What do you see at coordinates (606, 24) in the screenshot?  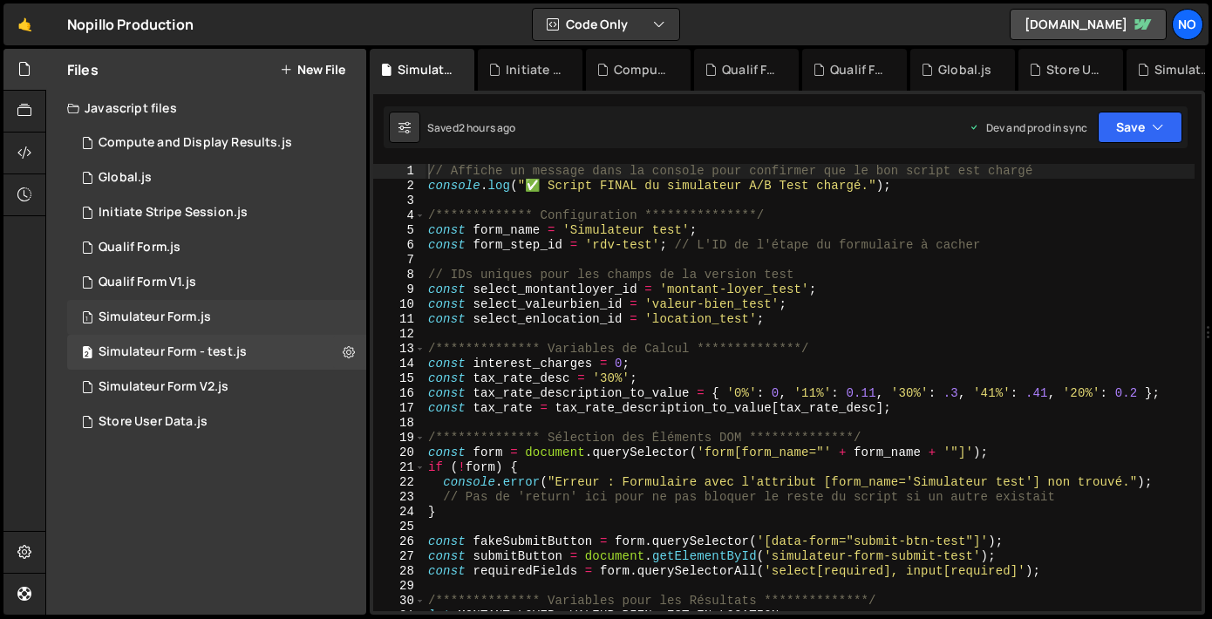 I see `button: Code Only` at bounding box center [606, 24].